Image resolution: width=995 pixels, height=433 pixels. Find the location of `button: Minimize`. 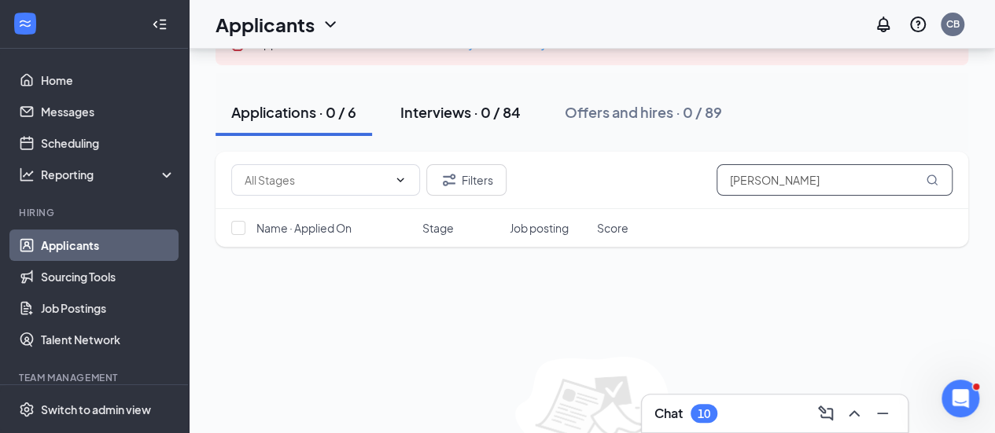

button: Minimize is located at coordinates (882, 414).